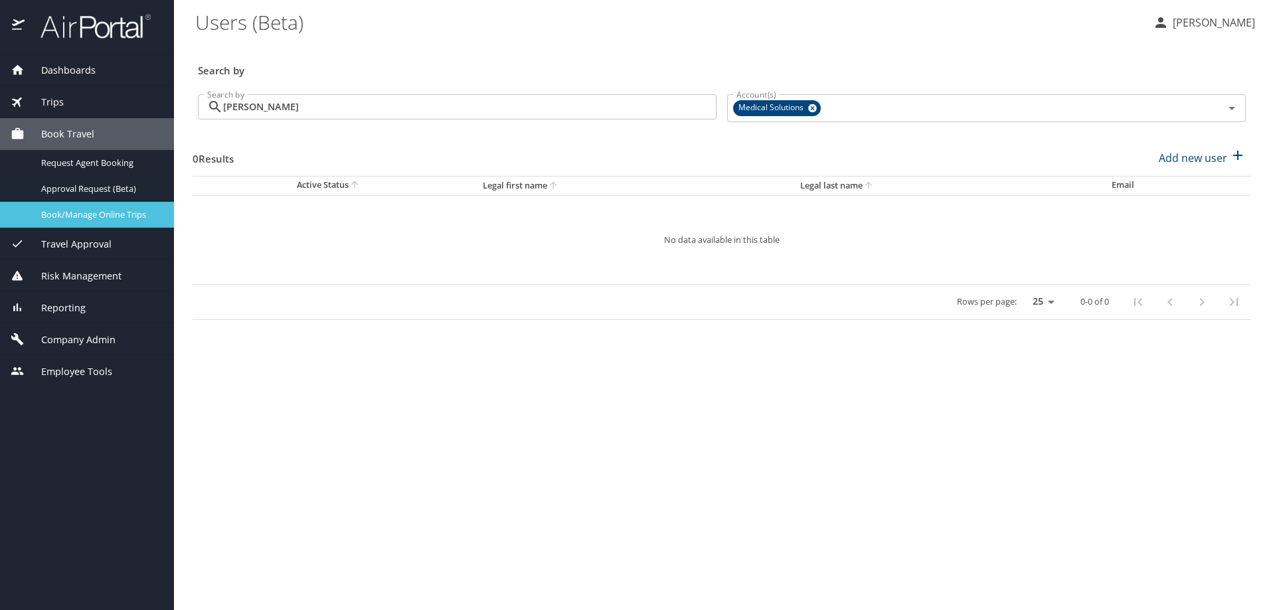  Describe the element at coordinates (60, 70) in the screenshot. I see `span: Dashboards` at that location.